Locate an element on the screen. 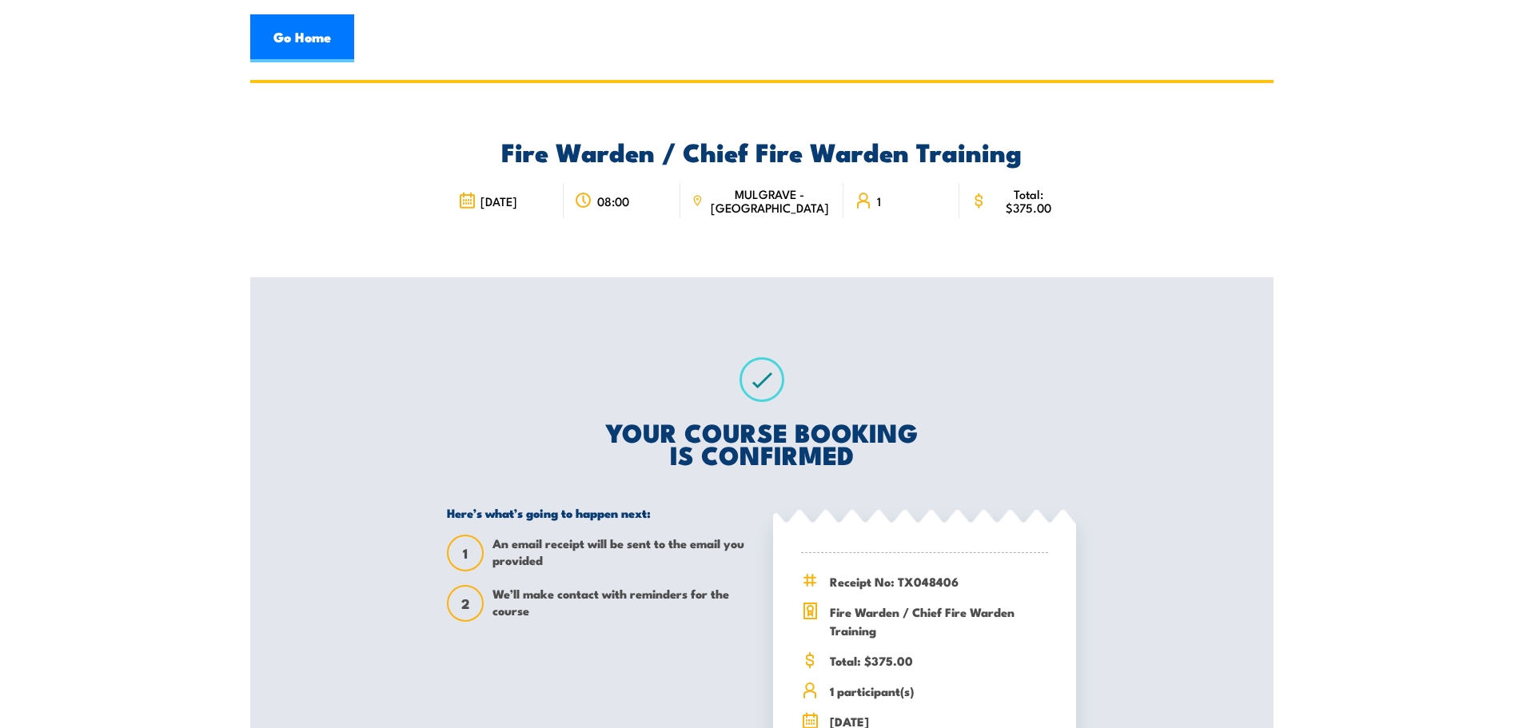  span: We’ll make contact with reminders for the course is located at coordinates (621, 604).